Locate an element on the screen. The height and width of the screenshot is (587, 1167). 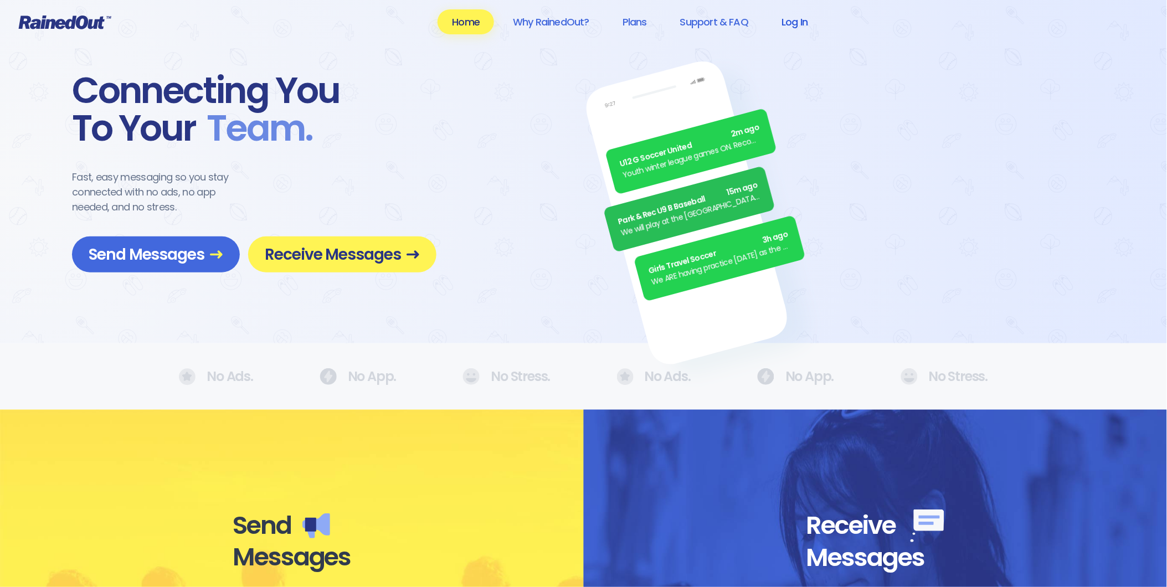
a: Support & FAQ is located at coordinates (714, 22).